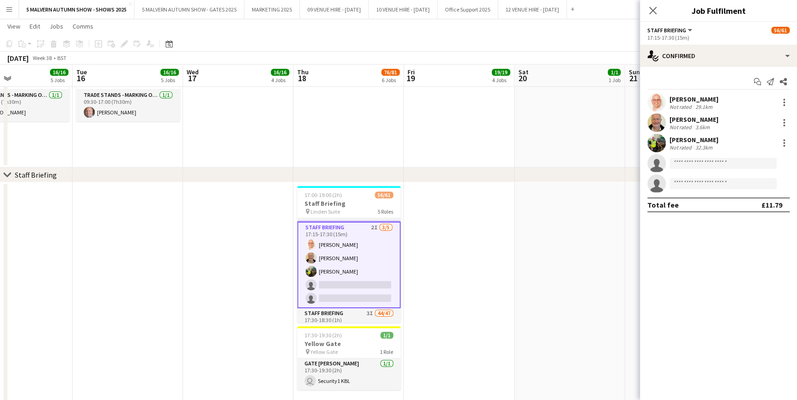 Image resolution: width=797 pixels, height=400 pixels. I want to click on span: 19/19, so click(501, 72).